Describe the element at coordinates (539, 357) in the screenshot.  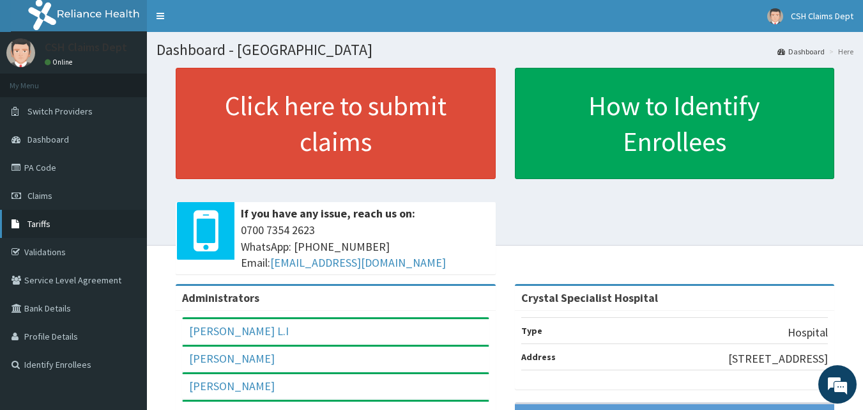
I see `b: Address` at that location.